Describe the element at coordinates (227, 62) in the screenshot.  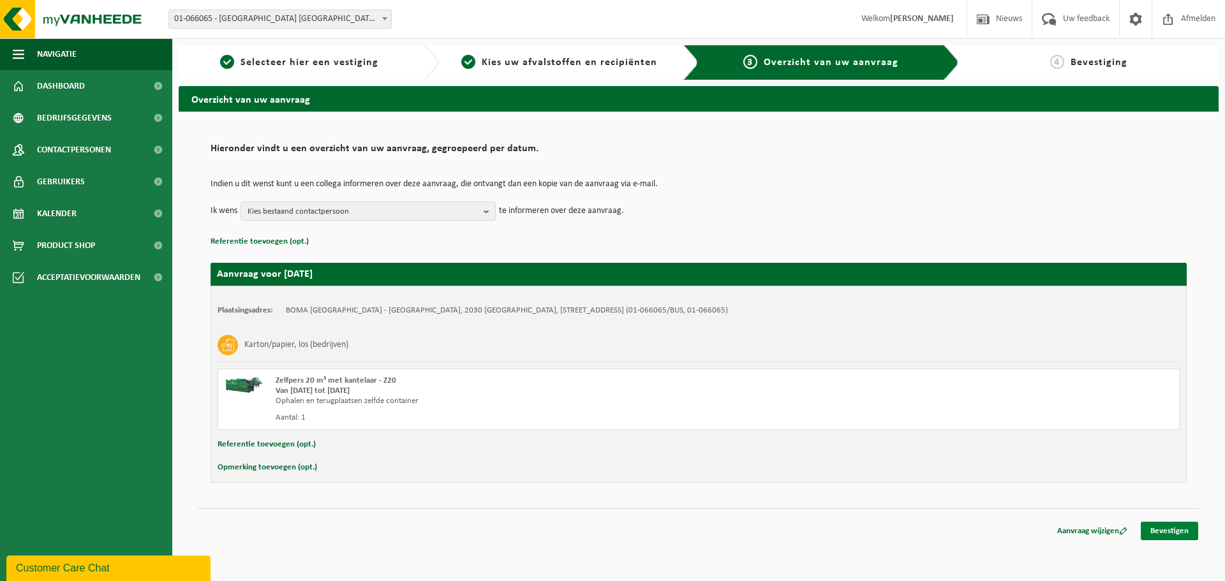
I see `span: 1` at that location.